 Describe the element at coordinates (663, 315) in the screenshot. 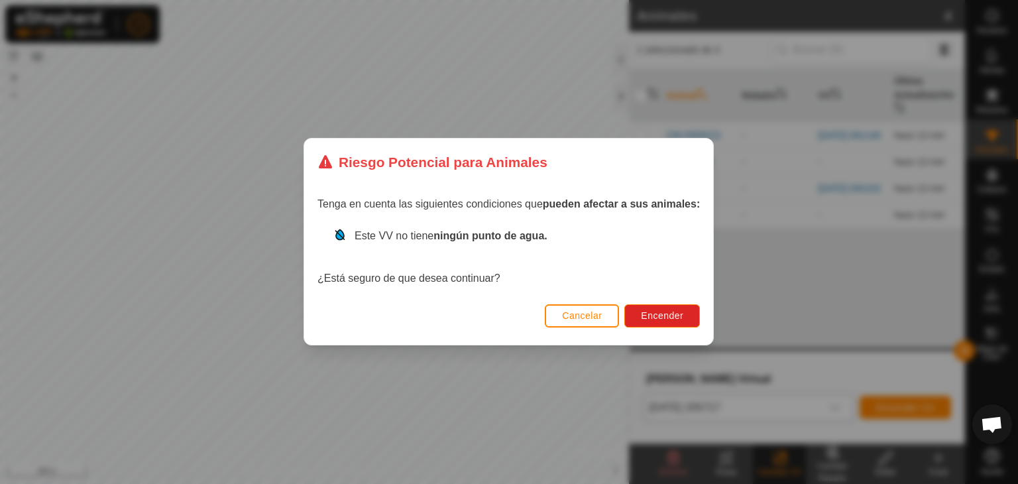

I see `button: Encender` at that location.